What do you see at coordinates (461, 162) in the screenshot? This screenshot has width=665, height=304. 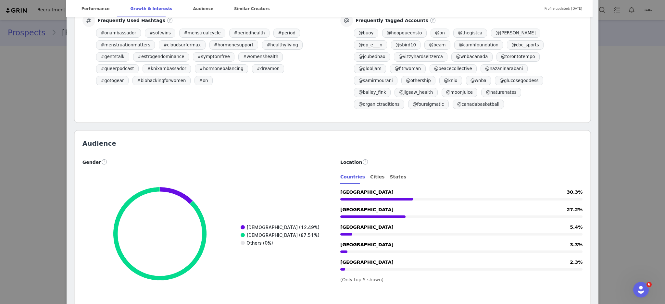 I see `div: Location` at bounding box center [461, 162].